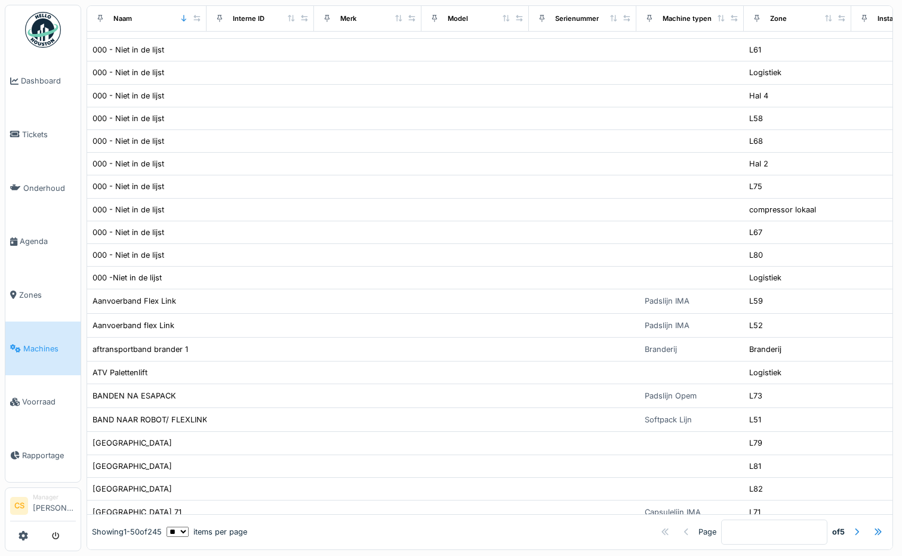 The height and width of the screenshot is (556, 902). I want to click on a: Rapportage, so click(43, 456).